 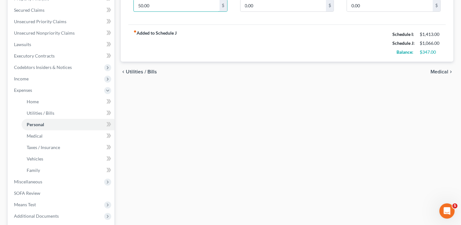 I want to click on a: Unsecured Priority Claims, so click(x=62, y=22).